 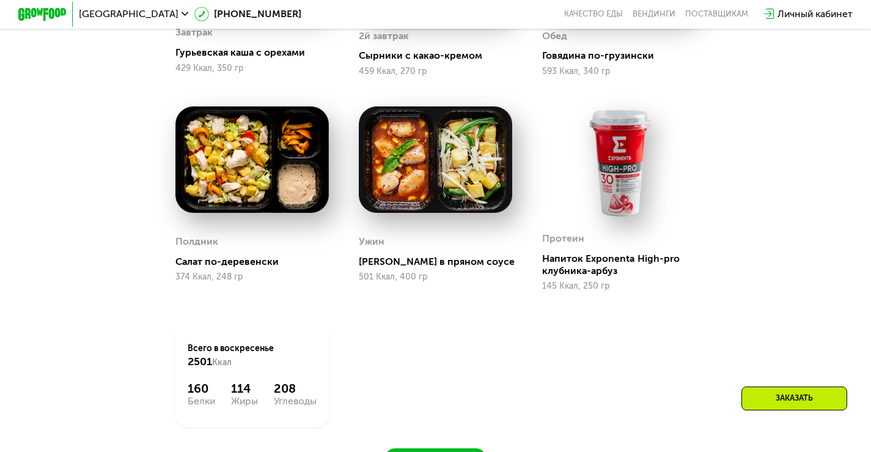 I want to click on a: Качество еды, so click(x=594, y=14).